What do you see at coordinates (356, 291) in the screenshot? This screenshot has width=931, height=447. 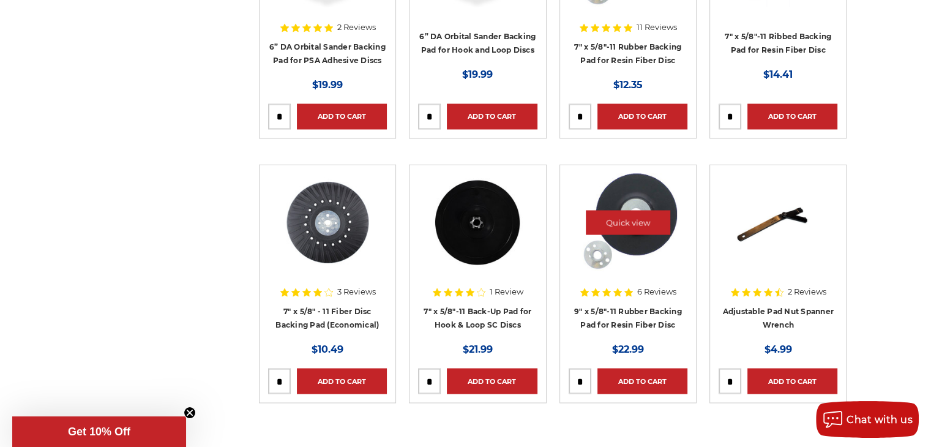 I see `span: 3 Reviews` at bounding box center [356, 291].